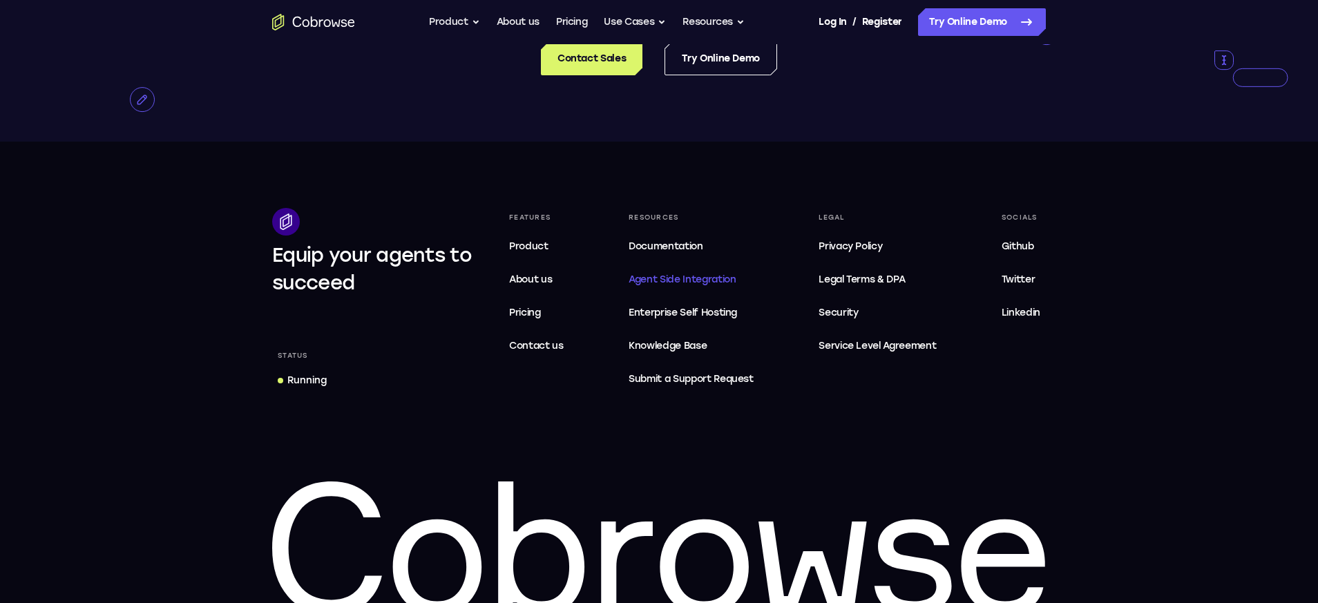 The width and height of the screenshot is (1318, 603). Describe the element at coordinates (1021, 218) in the screenshot. I see `div: Socials` at that location.